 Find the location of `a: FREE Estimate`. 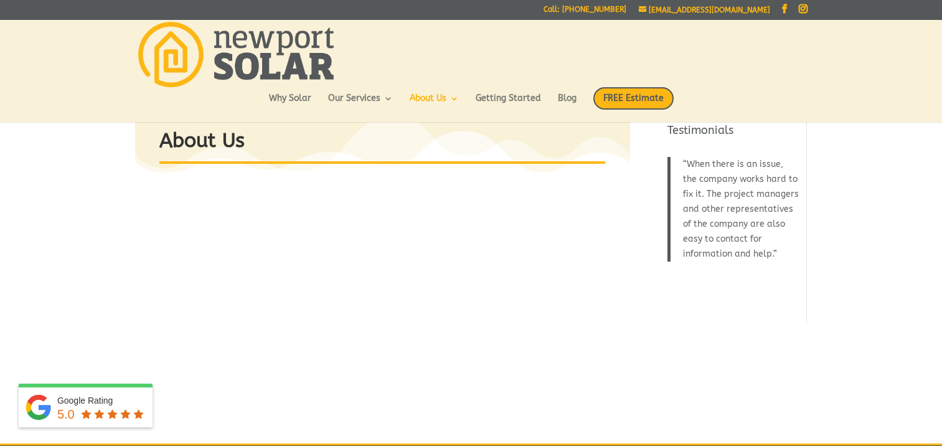

a: FREE Estimate is located at coordinates (633, 105).